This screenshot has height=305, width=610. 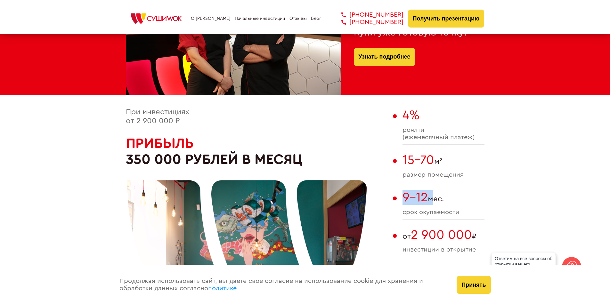 What do you see at coordinates (156, 19) in the screenshot?
I see `img: СУШИWOK` at bounding box center [156, 19].